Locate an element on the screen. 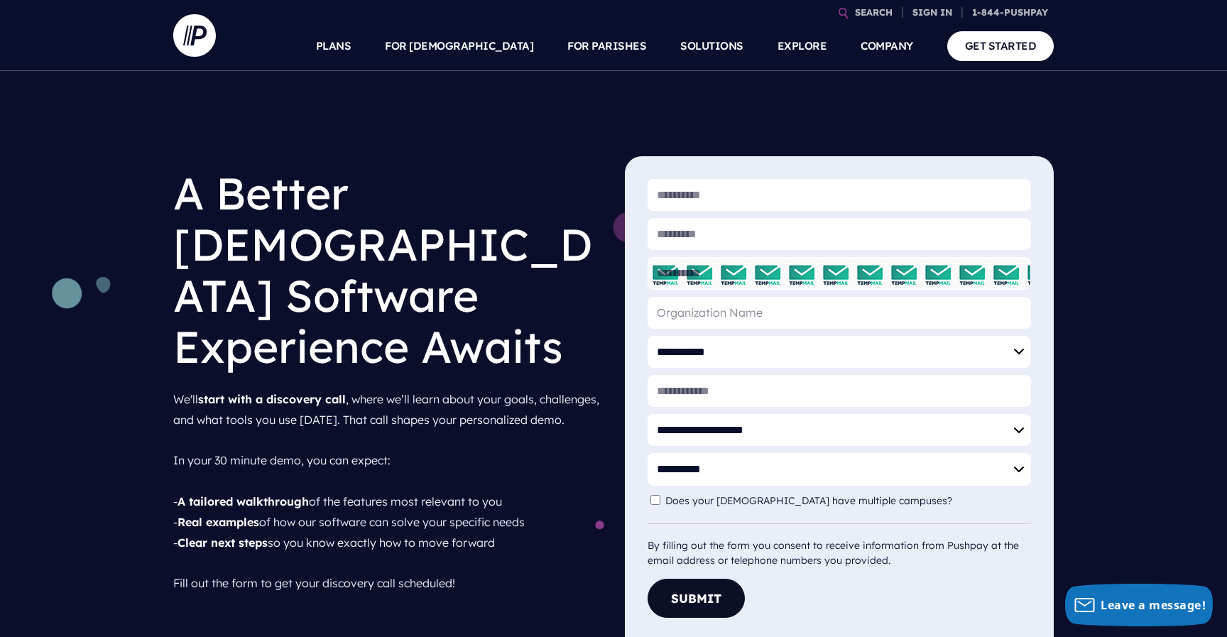 The height and width of the screenshot is (637, 1227). strong: start with a discovery call is located at coordinates (272, 399).